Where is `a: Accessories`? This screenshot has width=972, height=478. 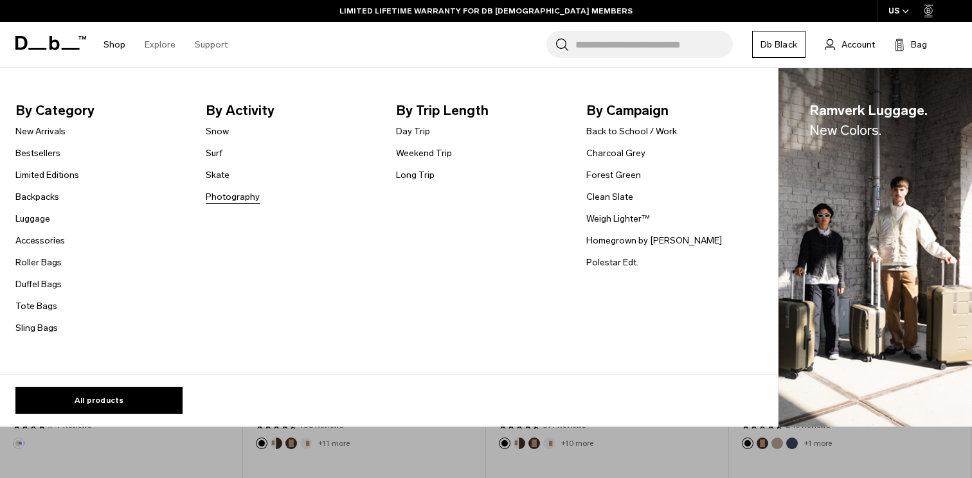 a: Accessories is located at coordinates (40, 240).